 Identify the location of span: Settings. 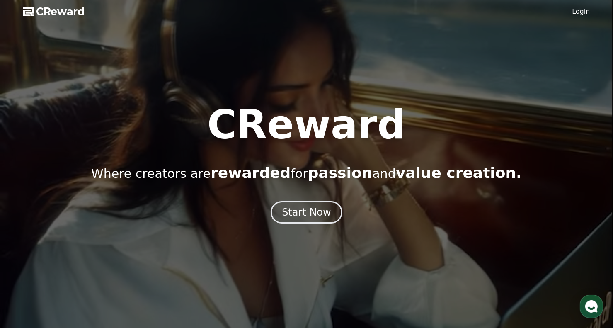
(133, 275).